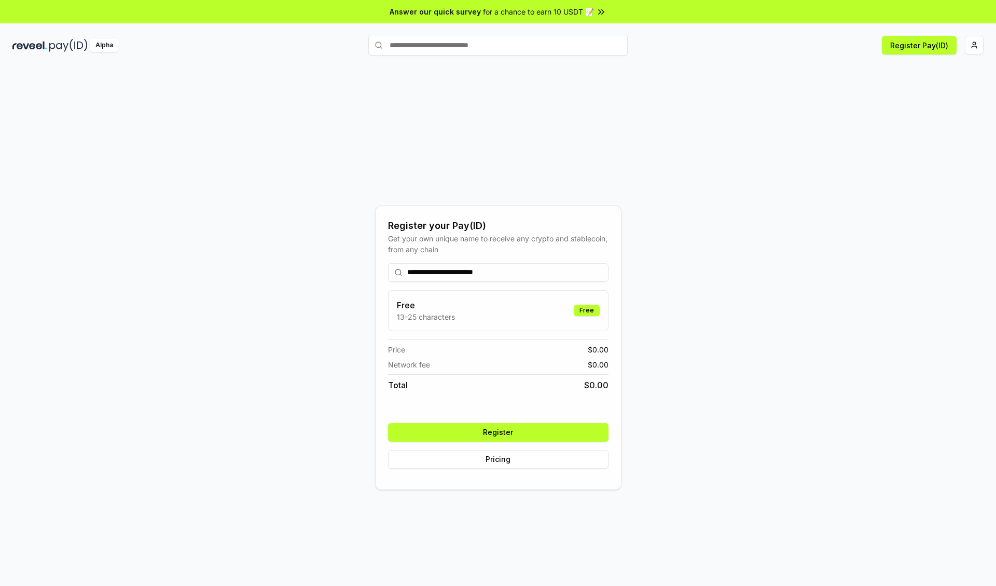 This screenshot has height=586, width=996. Describe the element at coordinates (426, 305) in the screenshot. I see `h3: Free` at that location.